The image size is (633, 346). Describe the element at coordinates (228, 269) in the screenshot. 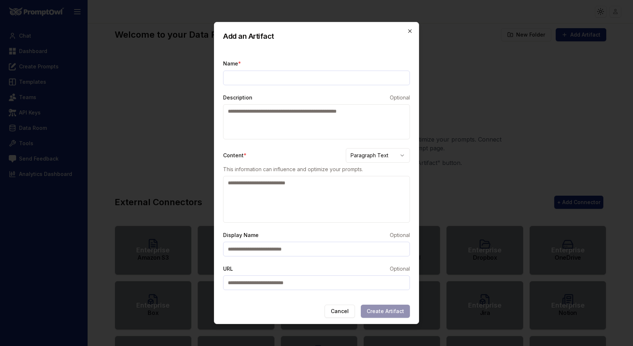

I see `label: URL` at that location.